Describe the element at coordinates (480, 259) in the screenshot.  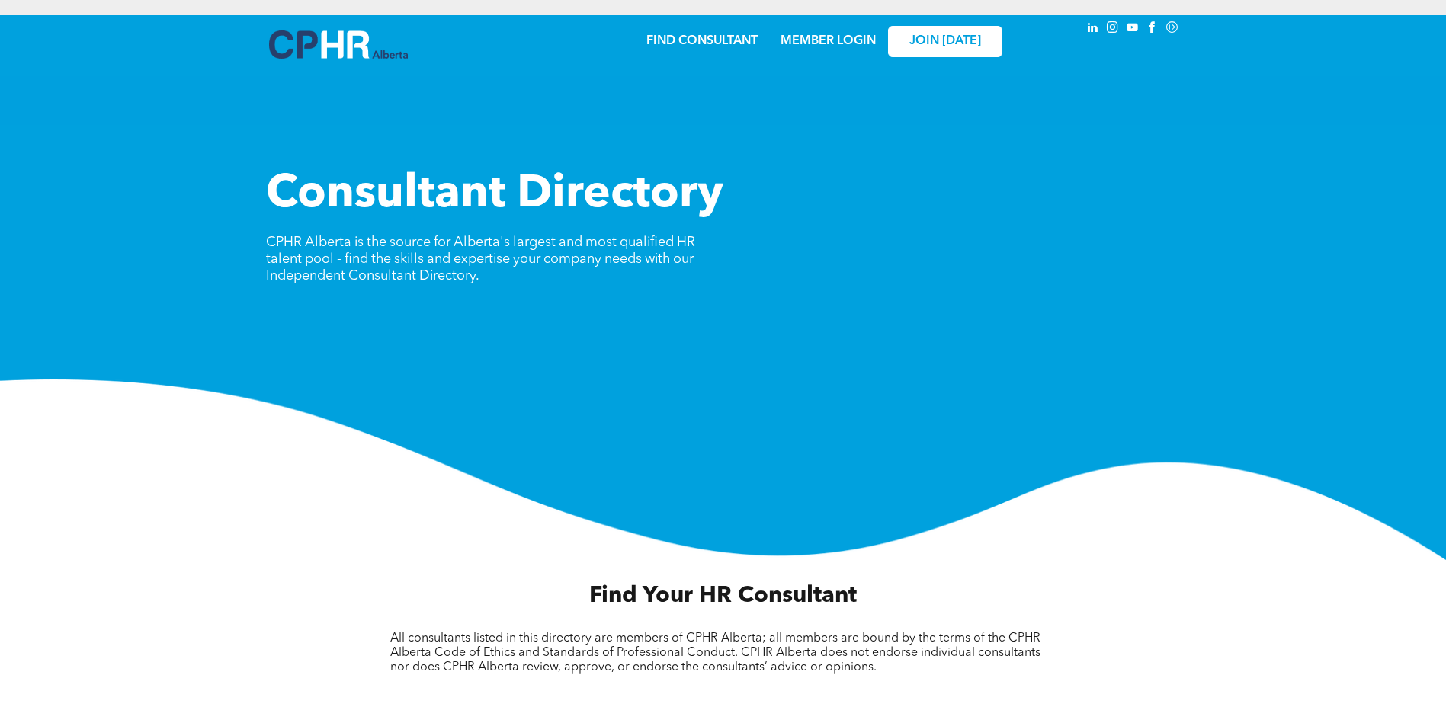
I see `span: CPHR Alberta is the source for Alberta's largest and most qualified HR talent pool - find the ski...` at that location.